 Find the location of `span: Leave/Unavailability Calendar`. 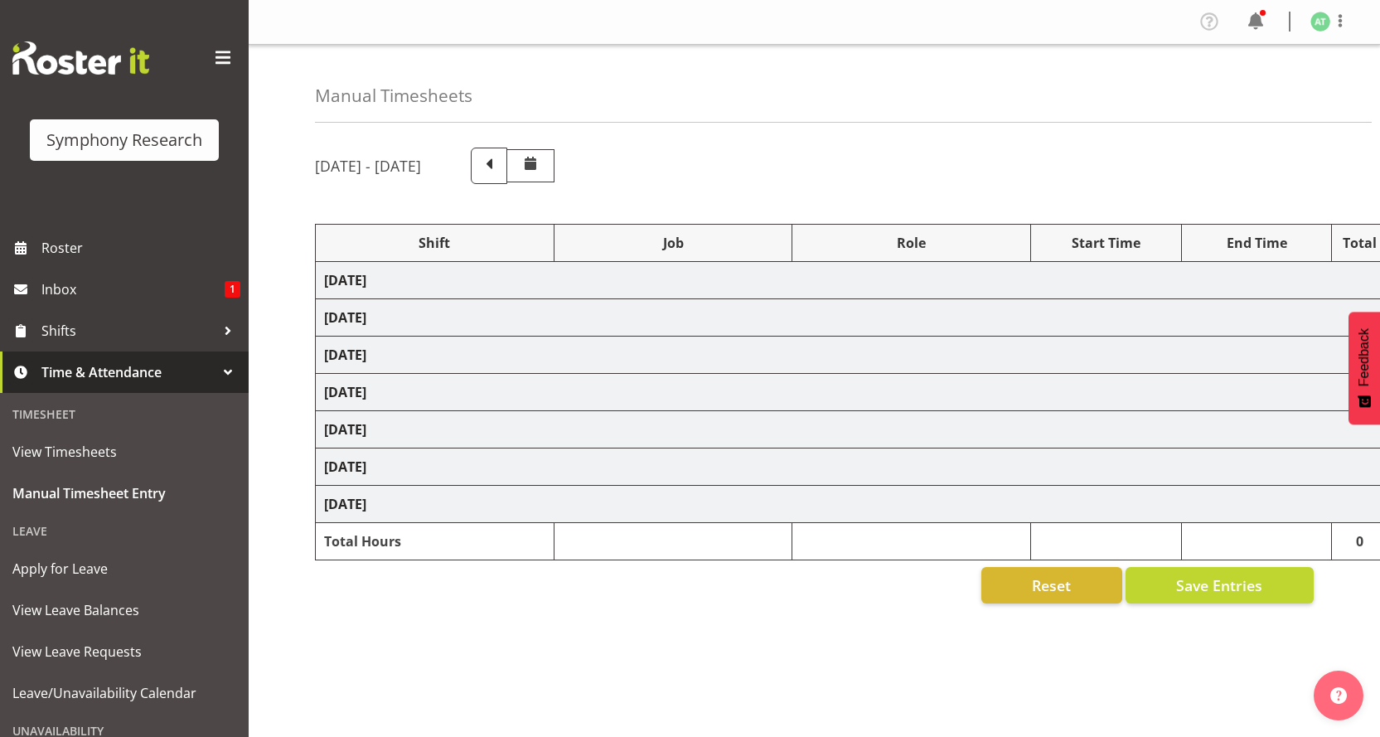

span: Leave/Unavailability Calendar is located at coordinates (124, 693).